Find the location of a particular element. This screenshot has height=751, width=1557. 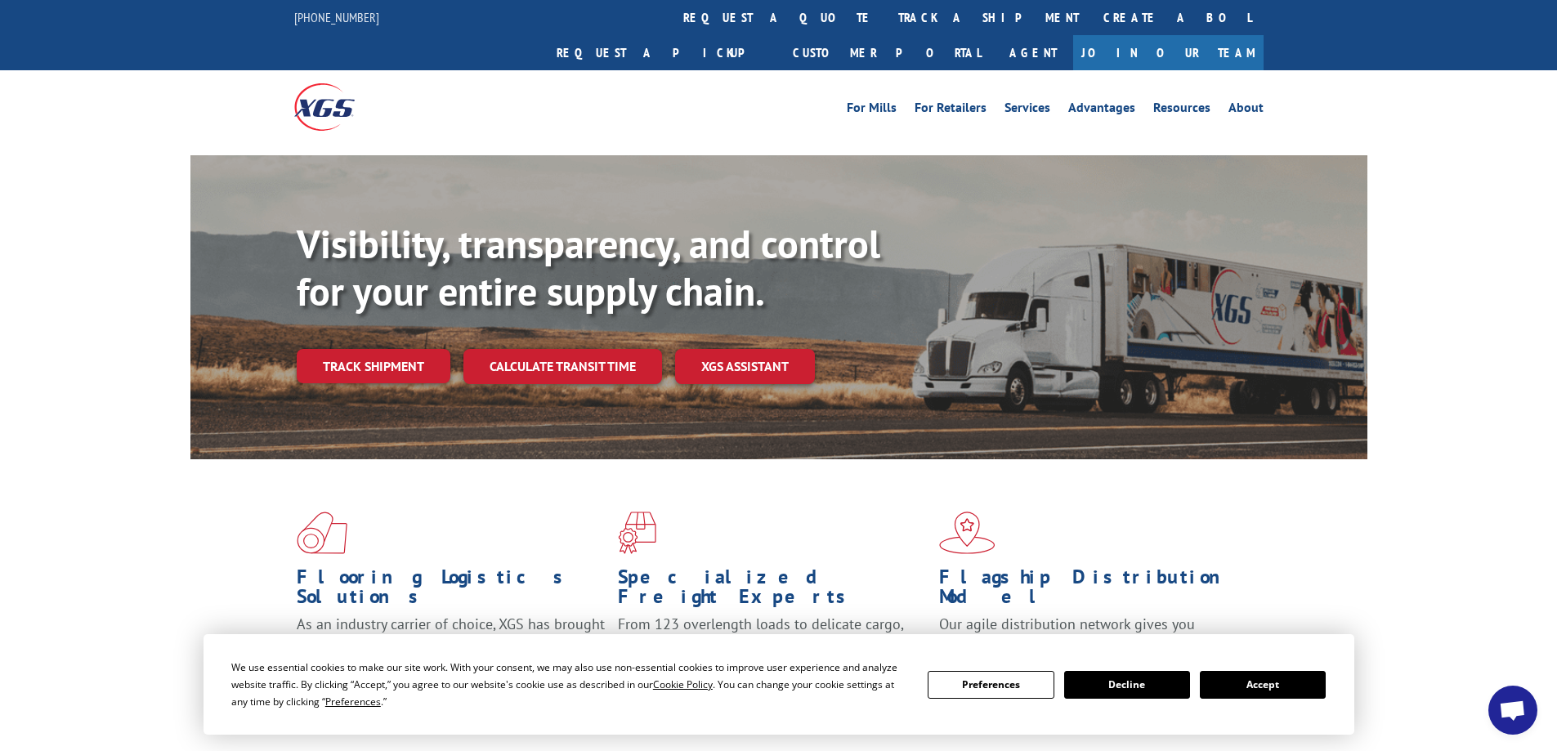

a: Resources is located at coordinates (1182, 110).